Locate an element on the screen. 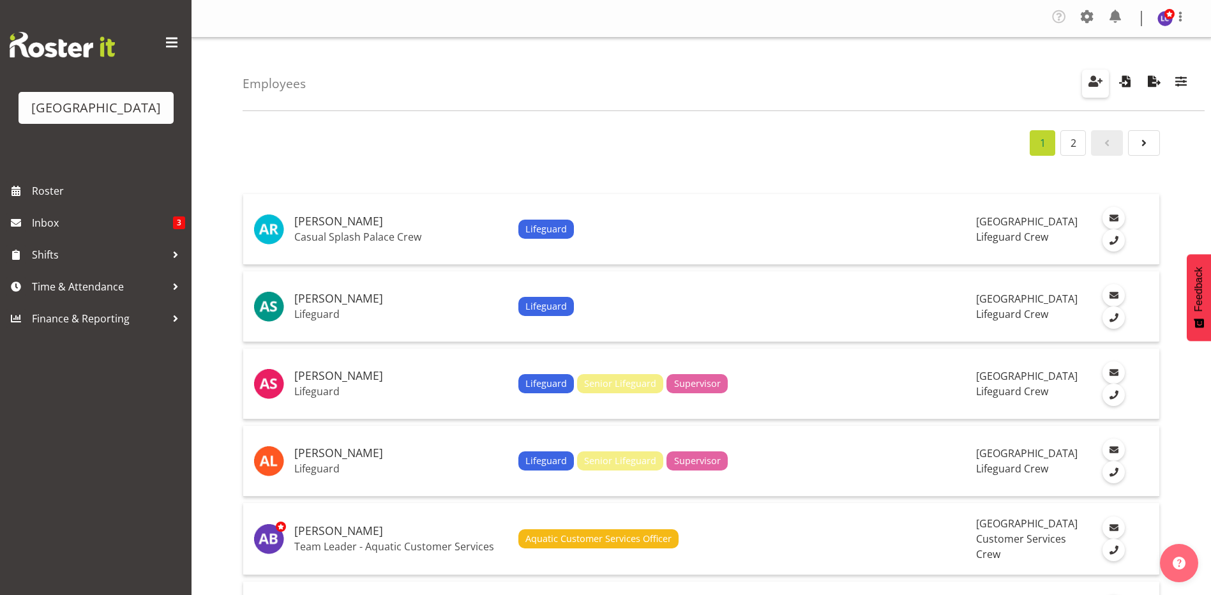 Image resolution: width=1211 pixels, height=595 pixels. button: Import Employees is located at coordinates (1125, 84).